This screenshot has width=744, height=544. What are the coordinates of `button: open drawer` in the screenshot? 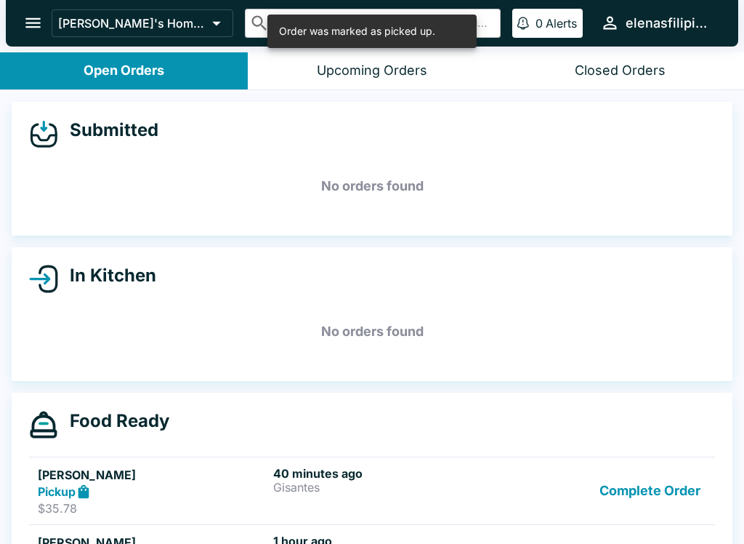 It's located at (33, 23).